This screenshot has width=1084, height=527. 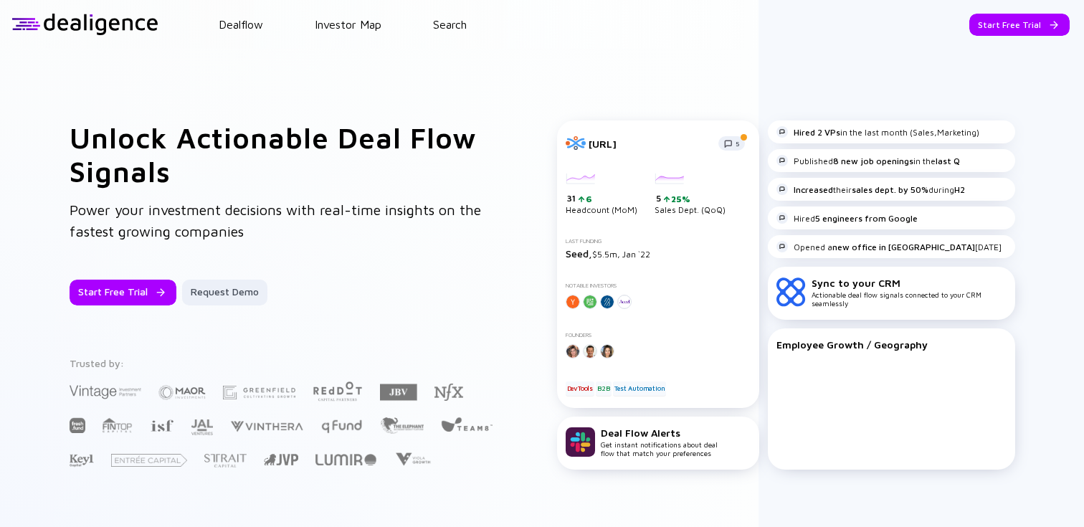 I want to click on img: Greenfield Partners, so click(x=259, y=392).